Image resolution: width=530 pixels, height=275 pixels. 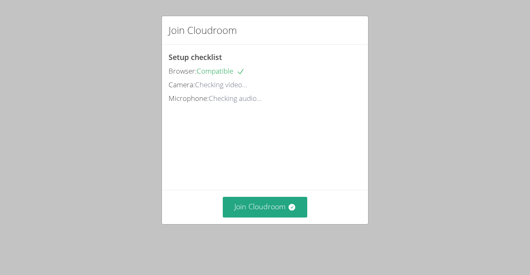 What do you see at coordinates (220, 71) in the screenshot?
I see `span: Compatible` at bounding box center [220, 71].